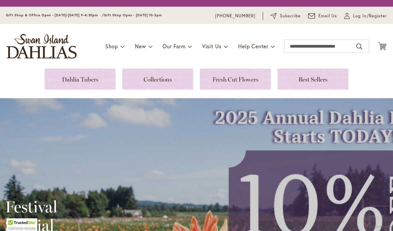  I want to click on a: Log In/Register, so click(366, 16).